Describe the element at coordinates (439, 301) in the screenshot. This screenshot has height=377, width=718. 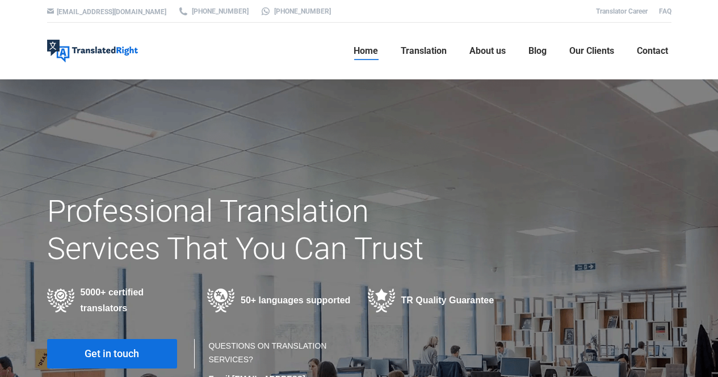
I see `div: TR Quality Guarantee` at that location.